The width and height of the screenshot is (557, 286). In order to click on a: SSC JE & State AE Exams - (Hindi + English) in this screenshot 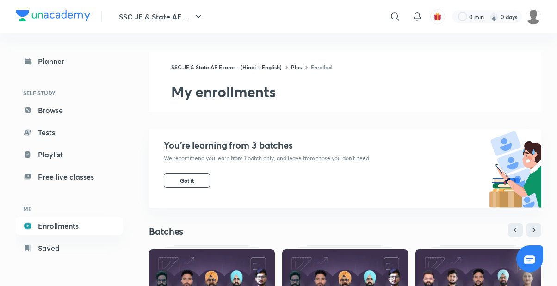, I will do `click(226, 67)`.